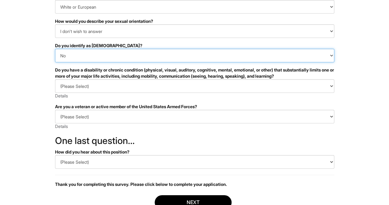 This screenshot has width=389, height=205. What do you see at coordinates (195, 116) in the screenshot?
I see `select: Are you a veteran or active member of the United States Armed Forces?` at bounding box center [195, 116].